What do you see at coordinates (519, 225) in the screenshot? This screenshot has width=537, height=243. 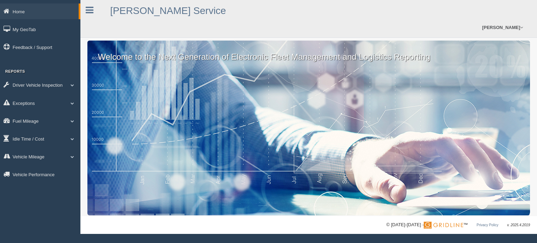 I see `span: v. 2025.4.2019` at bounding box center [519, 225].